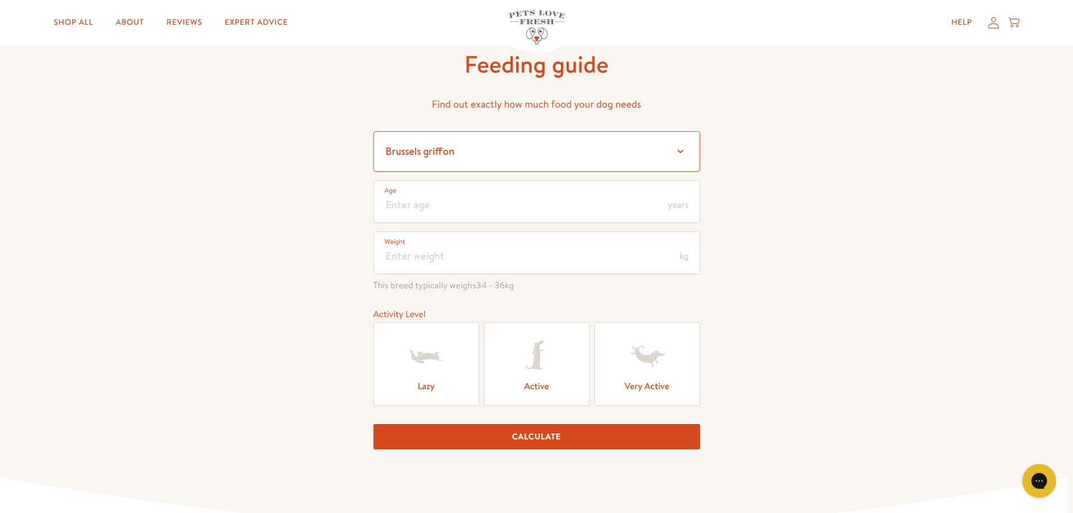 Image resolution: width=1073 pixels, height=513 pixels. I want to click on a: About, so click(130, 23).